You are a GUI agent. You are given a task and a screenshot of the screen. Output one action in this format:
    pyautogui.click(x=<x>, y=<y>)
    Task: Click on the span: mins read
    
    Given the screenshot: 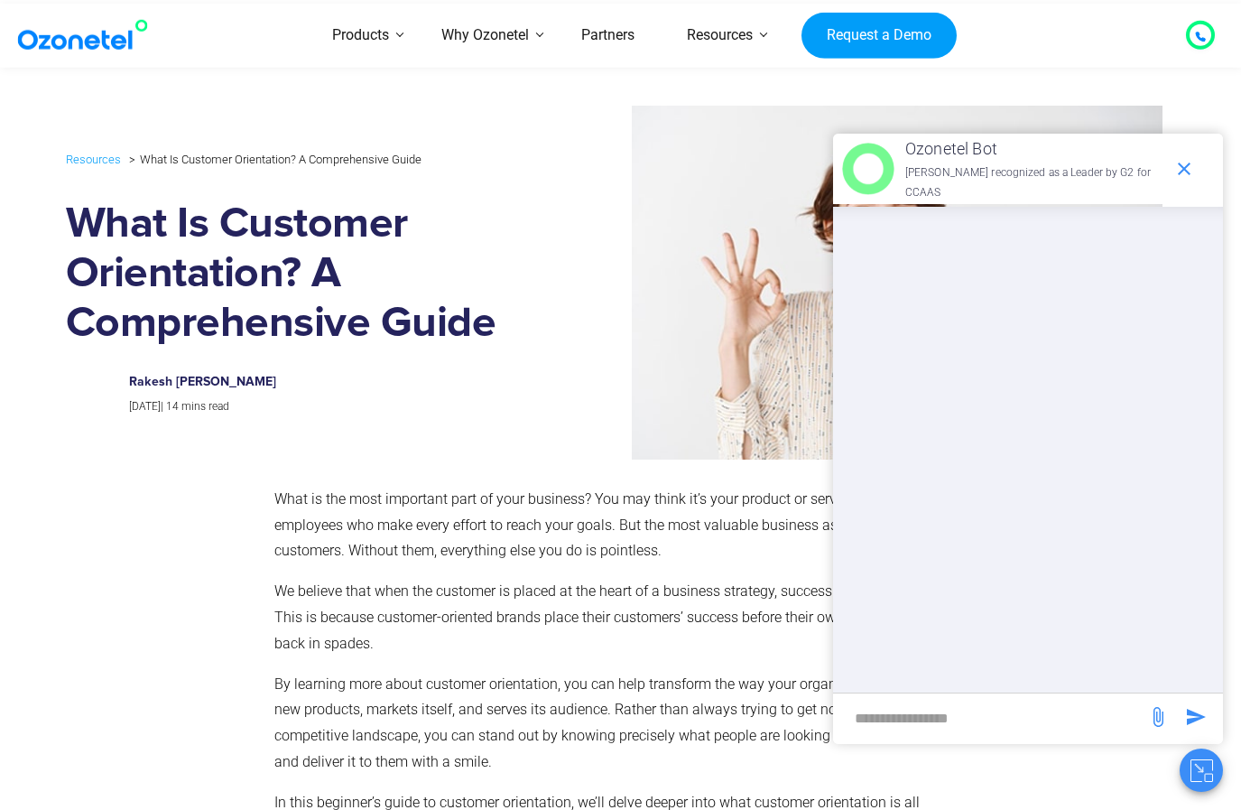 What is the action you would take?
    pyautogui.click(x=205, y=406)
    